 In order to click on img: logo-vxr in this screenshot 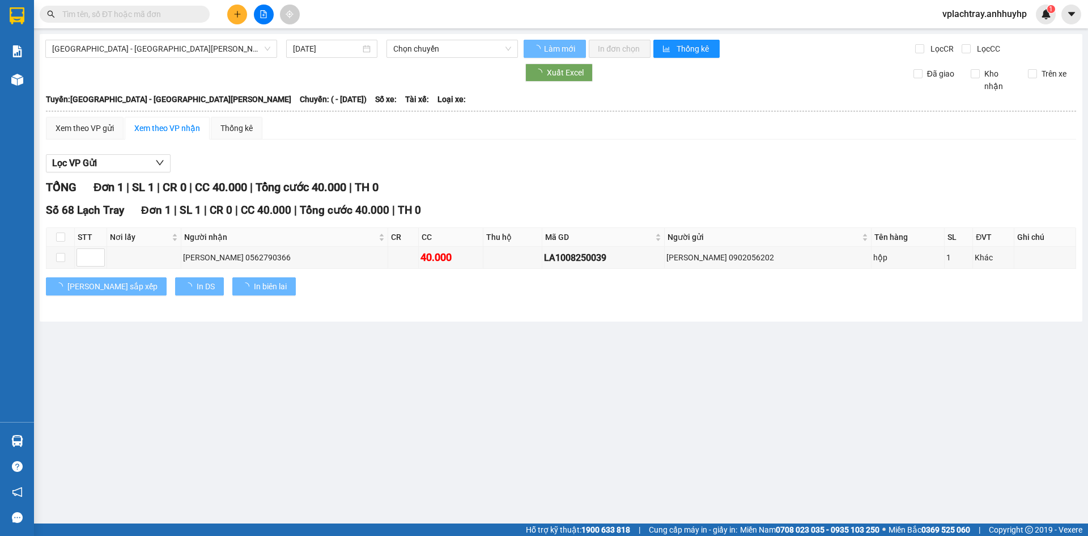, I will do `click(17, 16)`.